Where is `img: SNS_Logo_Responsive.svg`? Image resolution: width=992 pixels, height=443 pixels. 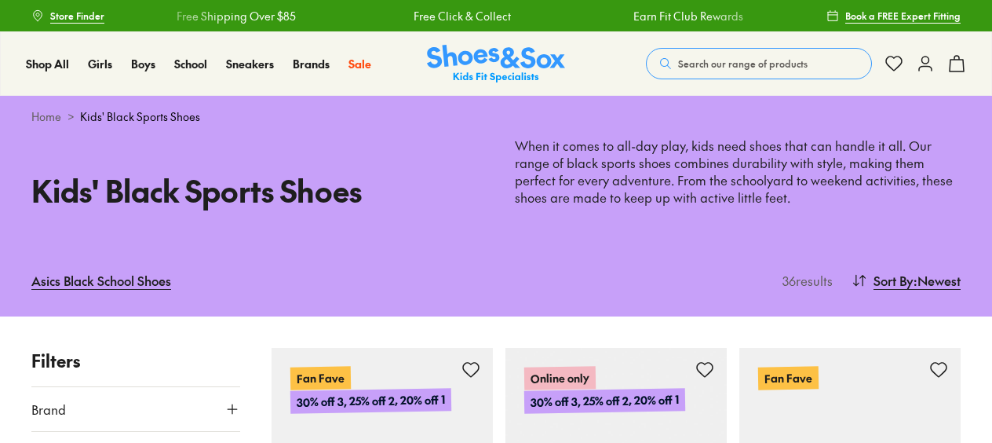
img: SNS_Logo_Responsive.svg is located at coordinates (496, 64).